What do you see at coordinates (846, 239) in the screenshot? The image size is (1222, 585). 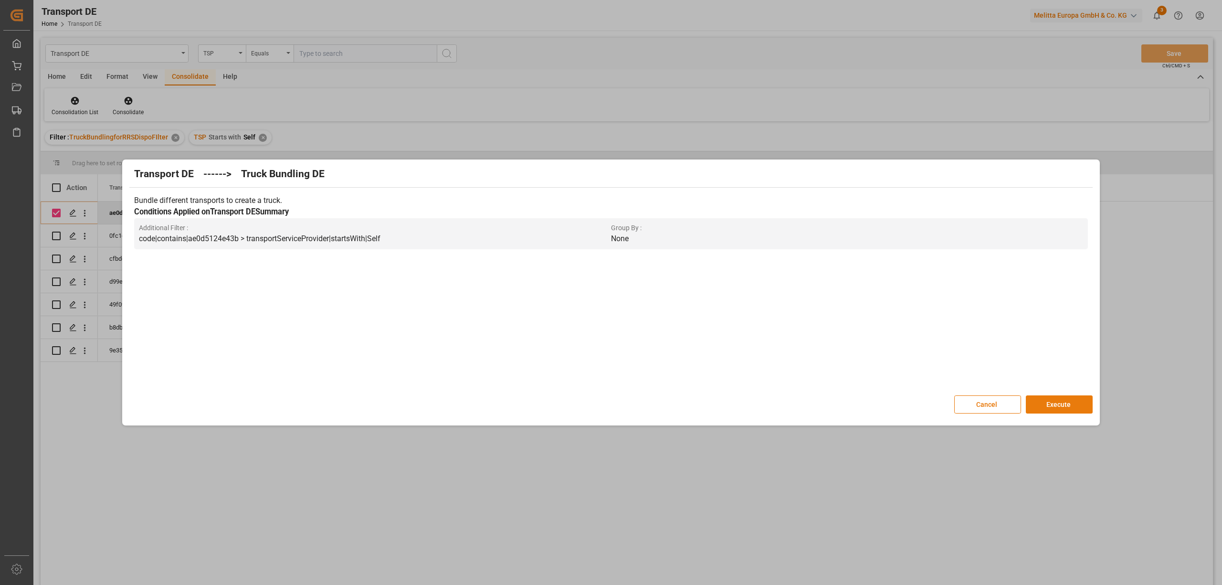 I see `p: None` at bounding box center [846, 239].